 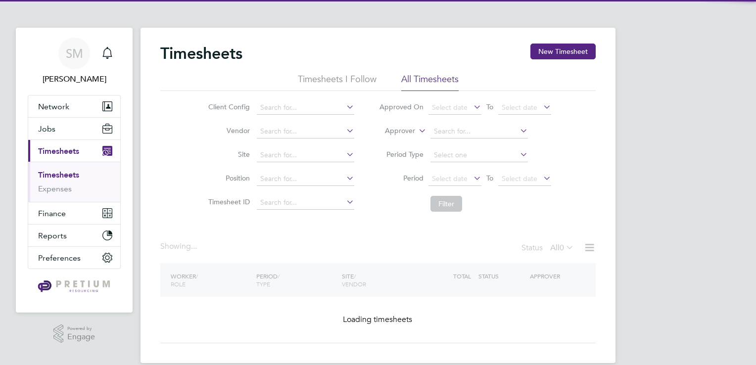 What do you see at coordinates (561, 248) in the screenshot?
I see `span: 0` at bounding box center [561, 248].